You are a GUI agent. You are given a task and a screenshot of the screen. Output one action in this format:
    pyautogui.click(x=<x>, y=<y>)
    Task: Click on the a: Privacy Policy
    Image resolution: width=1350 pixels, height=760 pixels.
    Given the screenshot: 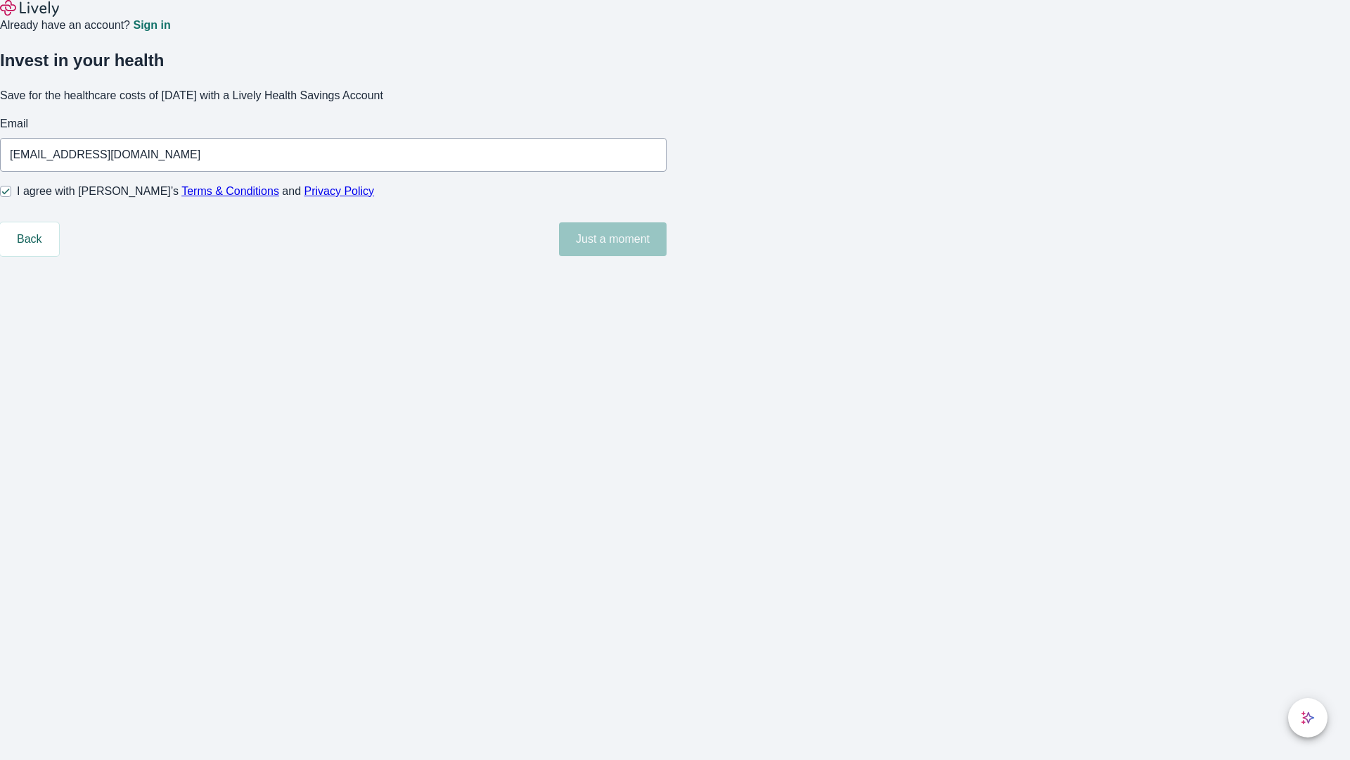 What is the action you would take?
    pyautogui.click(x=340, y=191)
    